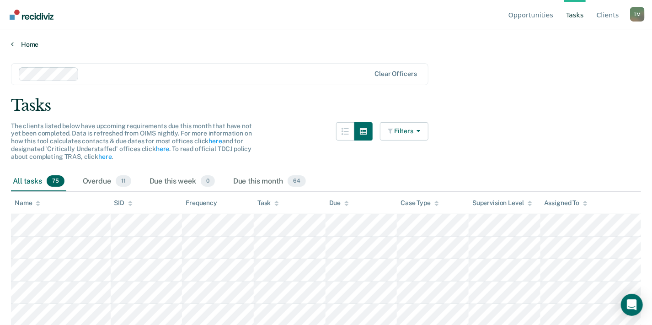 The width and height of the screenshot is (652, 325). I want to click on div: Frequency, so click(201, 203).